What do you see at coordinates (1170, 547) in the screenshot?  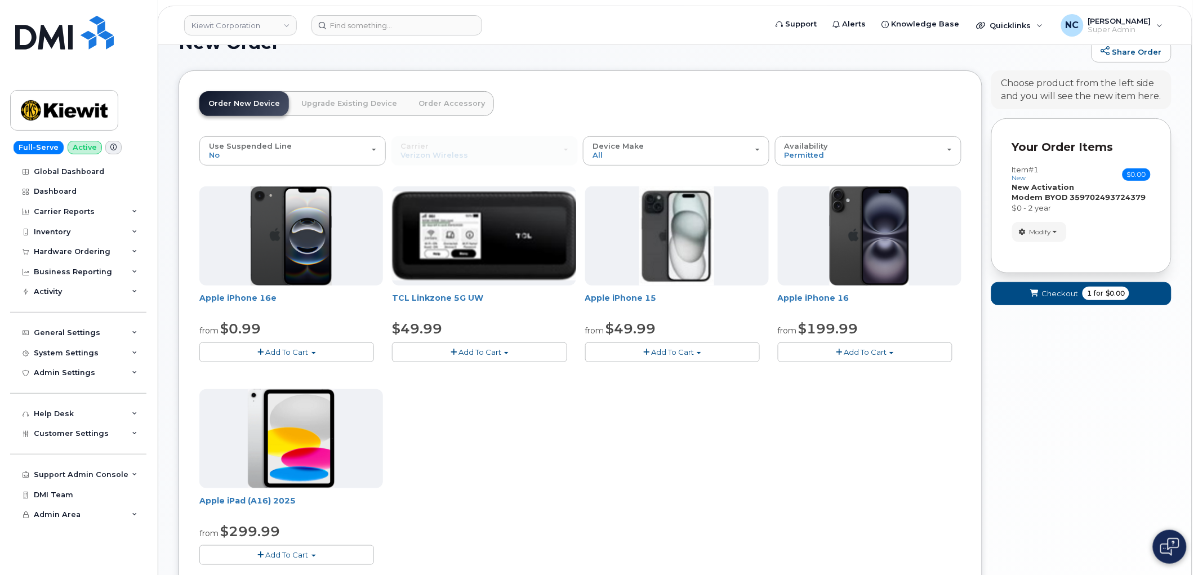 I see `img: Open chat` at bounding box center [1170, 547].